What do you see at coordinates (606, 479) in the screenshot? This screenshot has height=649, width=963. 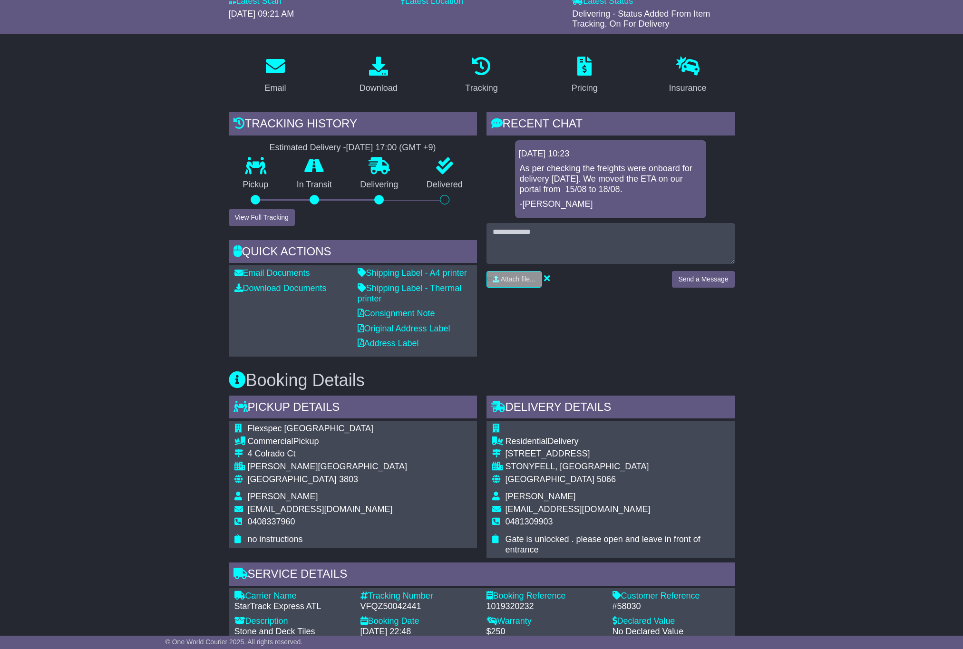 I see `span: 5066` at bounding box center [606, 479].